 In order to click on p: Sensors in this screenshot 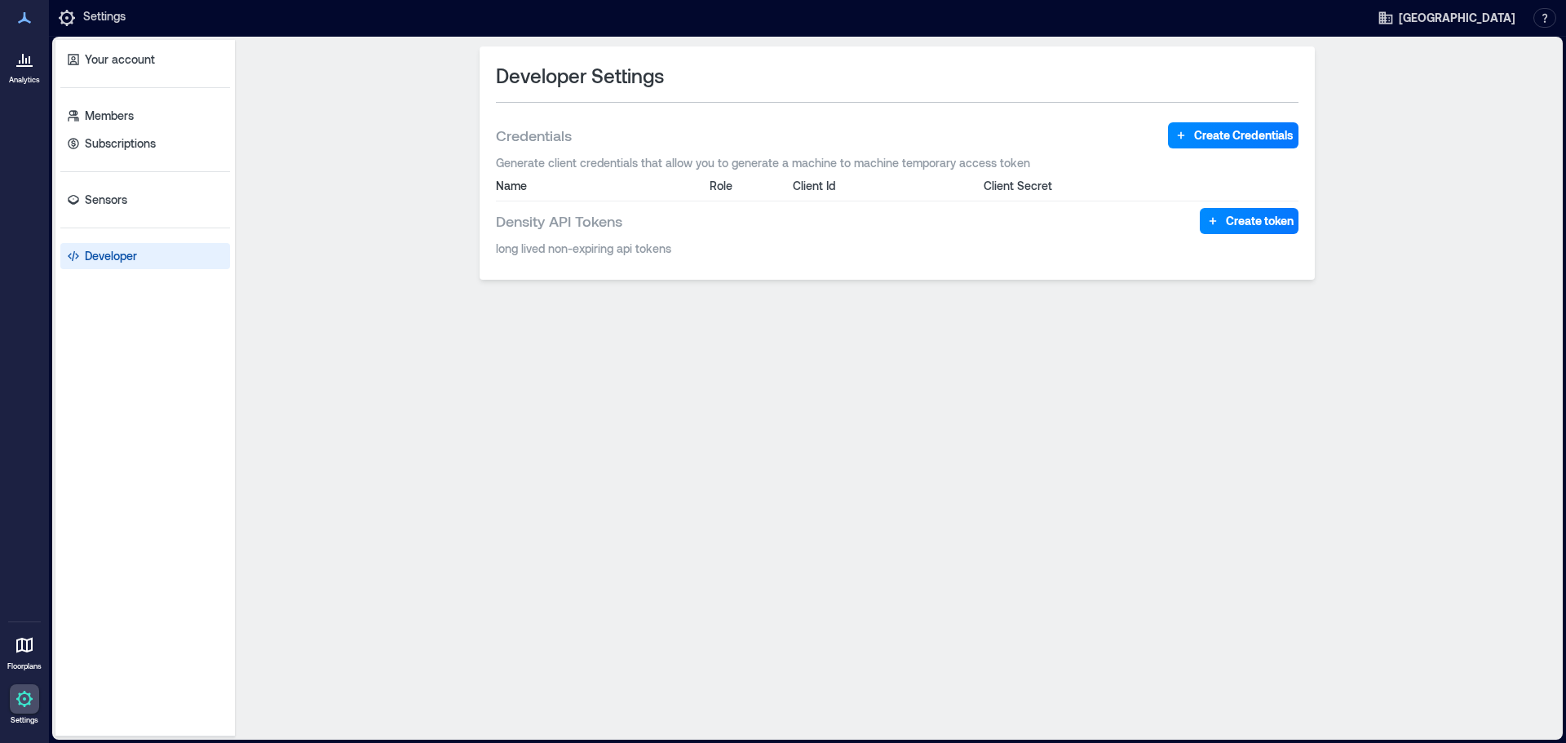, I will do `click(106, 200)`.